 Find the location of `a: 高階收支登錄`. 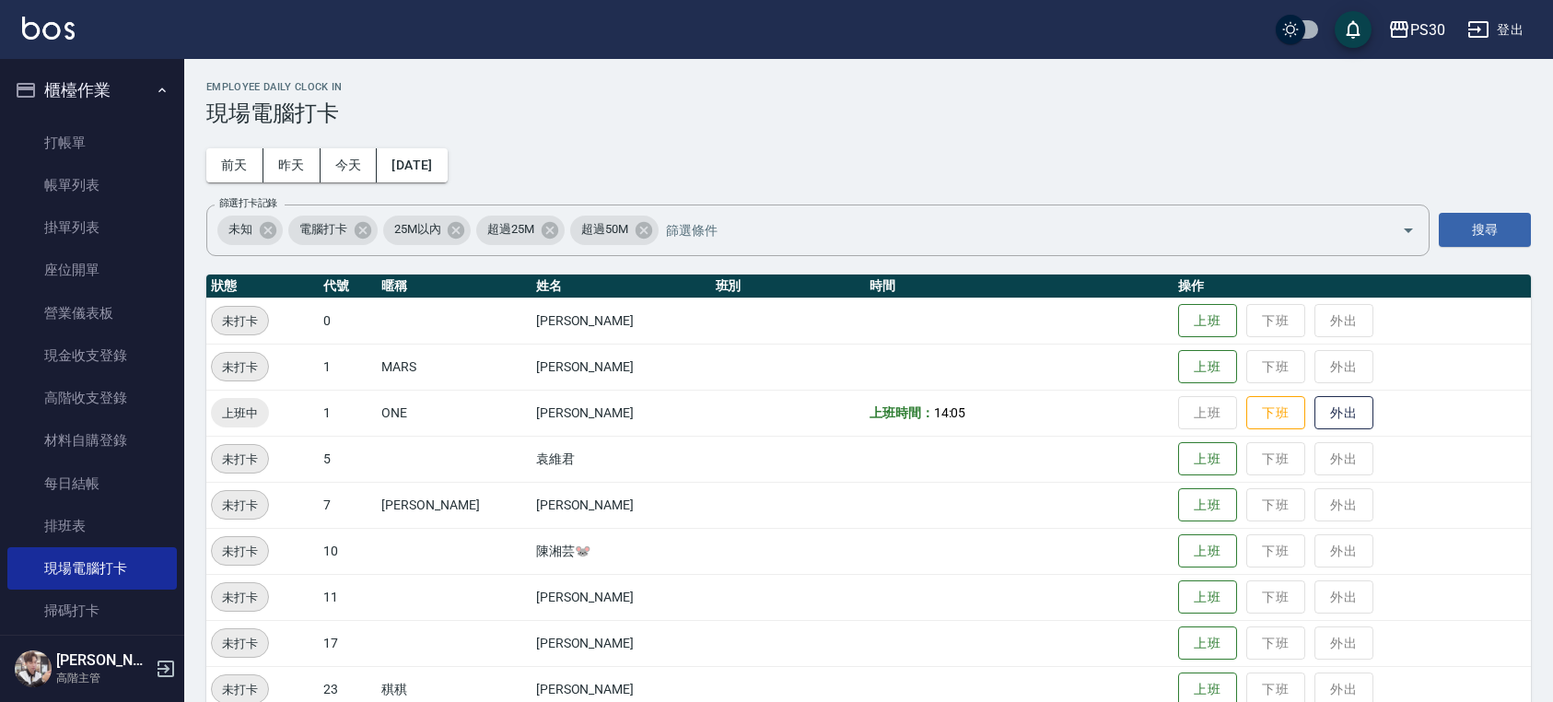

a: 高階收支登錄 is located at coordinates (92, 398).